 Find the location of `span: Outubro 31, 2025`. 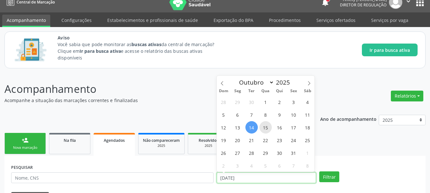

span: Outubro 31, 2025 is located at coordinates (294, 153).